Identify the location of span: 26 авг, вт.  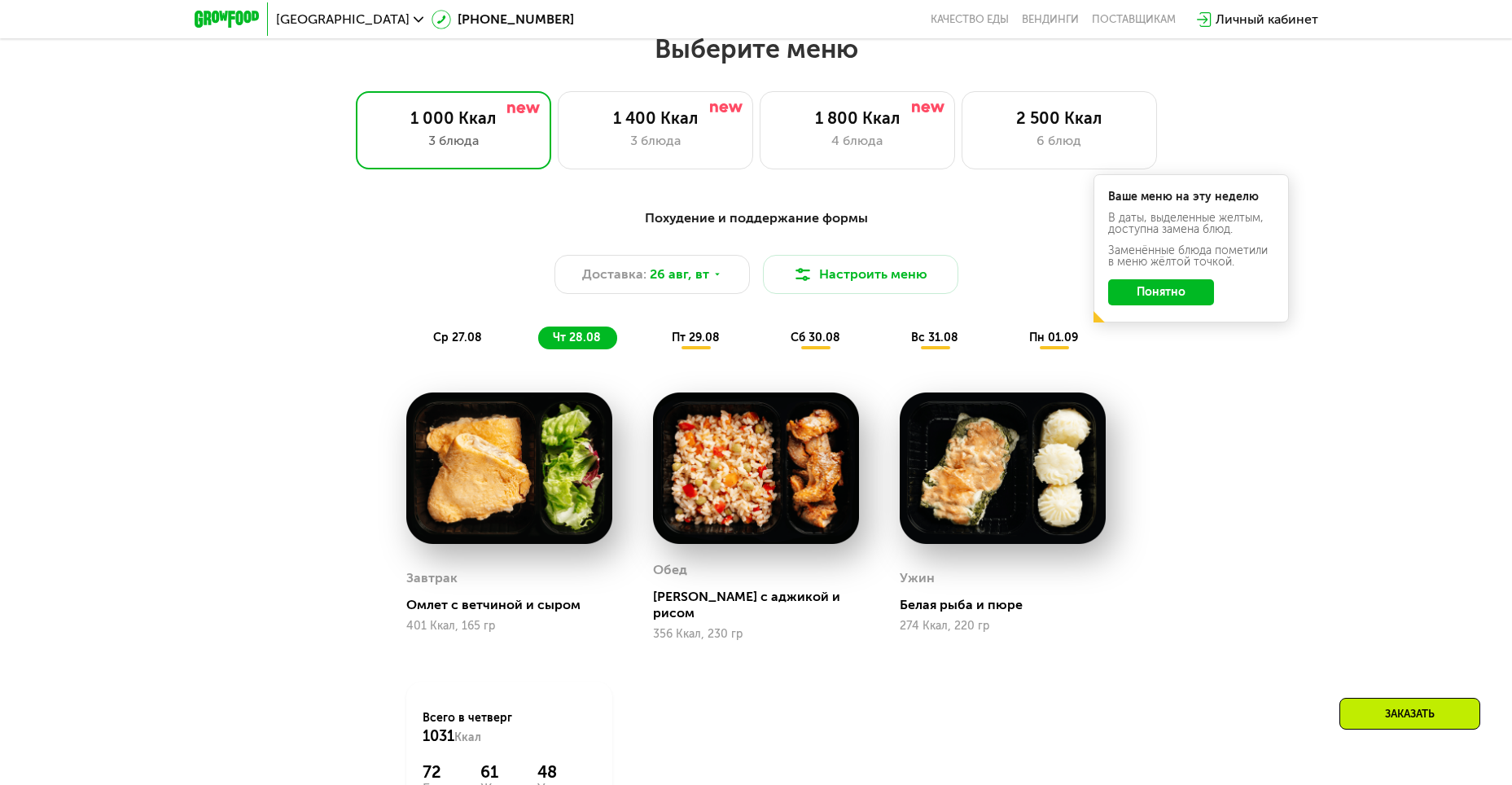
(679, 274).